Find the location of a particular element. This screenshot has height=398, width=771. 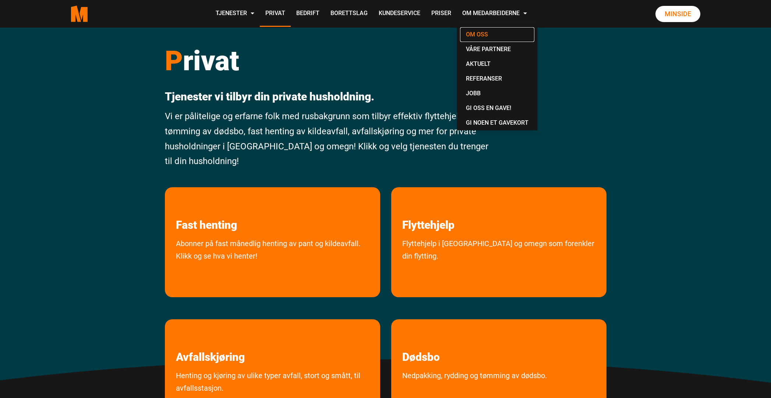

a: Referanser is located at coordinates (497, 79).